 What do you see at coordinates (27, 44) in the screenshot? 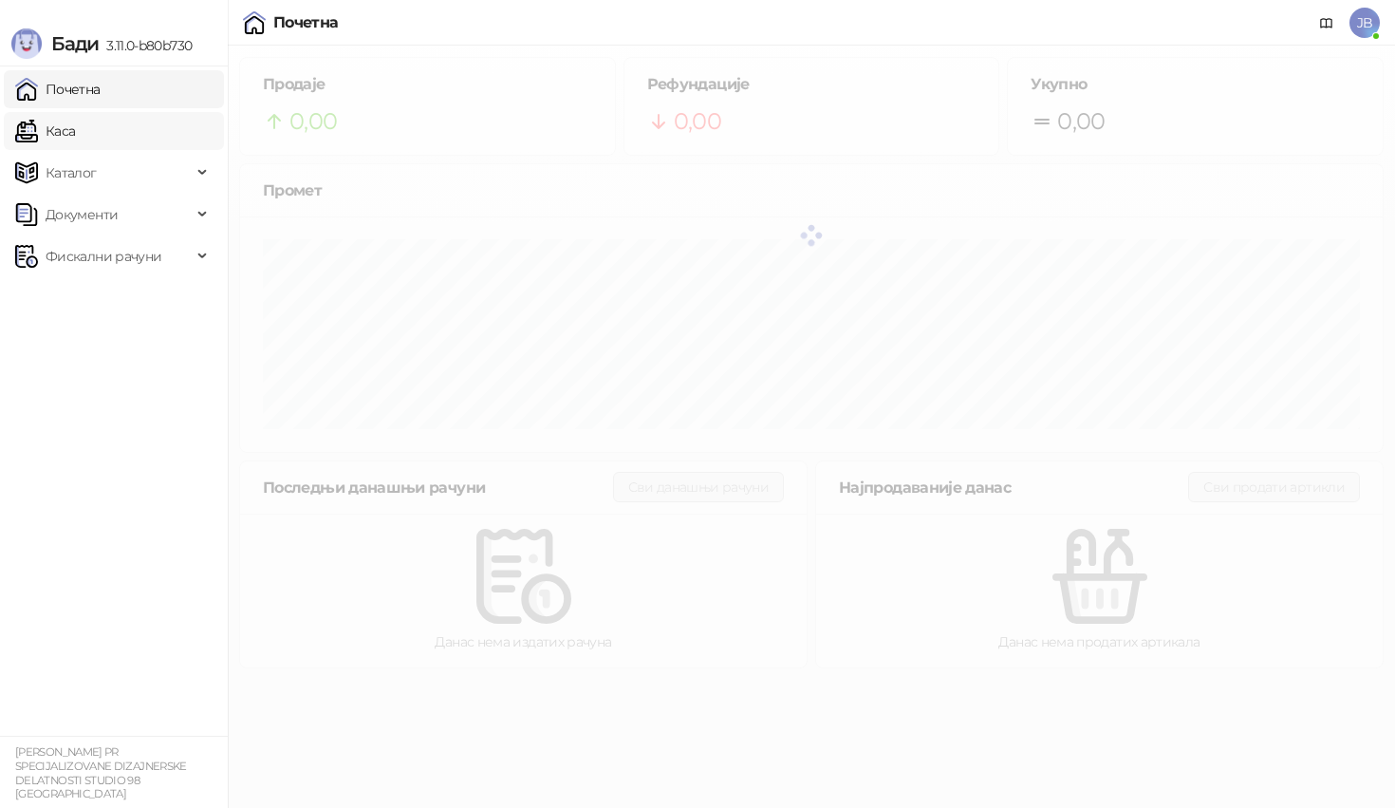
I see `img: Logo` at bounding box center [27, 44].